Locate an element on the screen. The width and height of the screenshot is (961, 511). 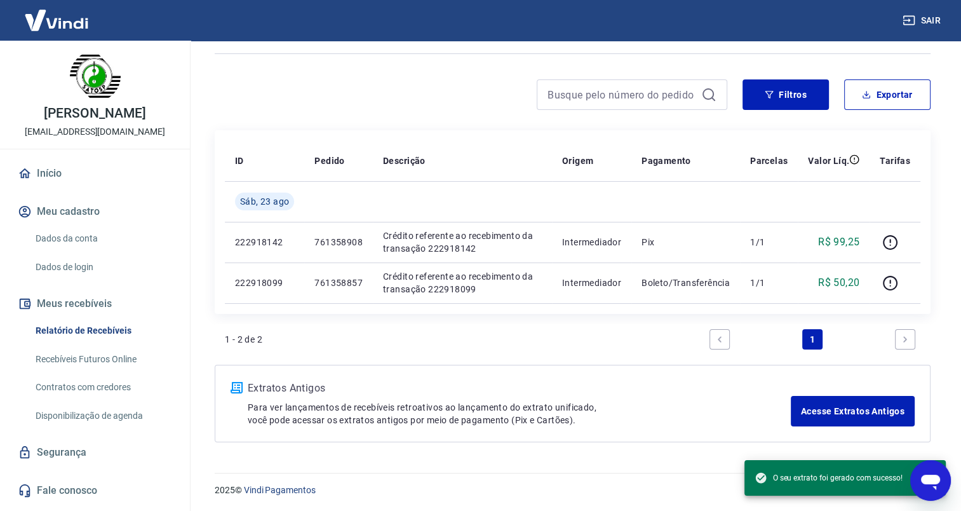
p: Pedido is located at coordinates (329, 161).